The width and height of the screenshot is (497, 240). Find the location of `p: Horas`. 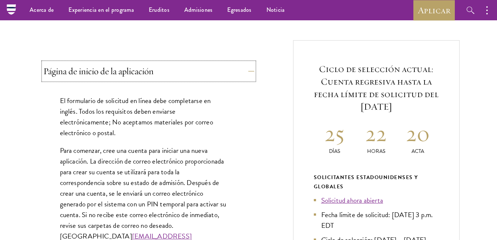

p: Horas is located at coordinates (376, 151).